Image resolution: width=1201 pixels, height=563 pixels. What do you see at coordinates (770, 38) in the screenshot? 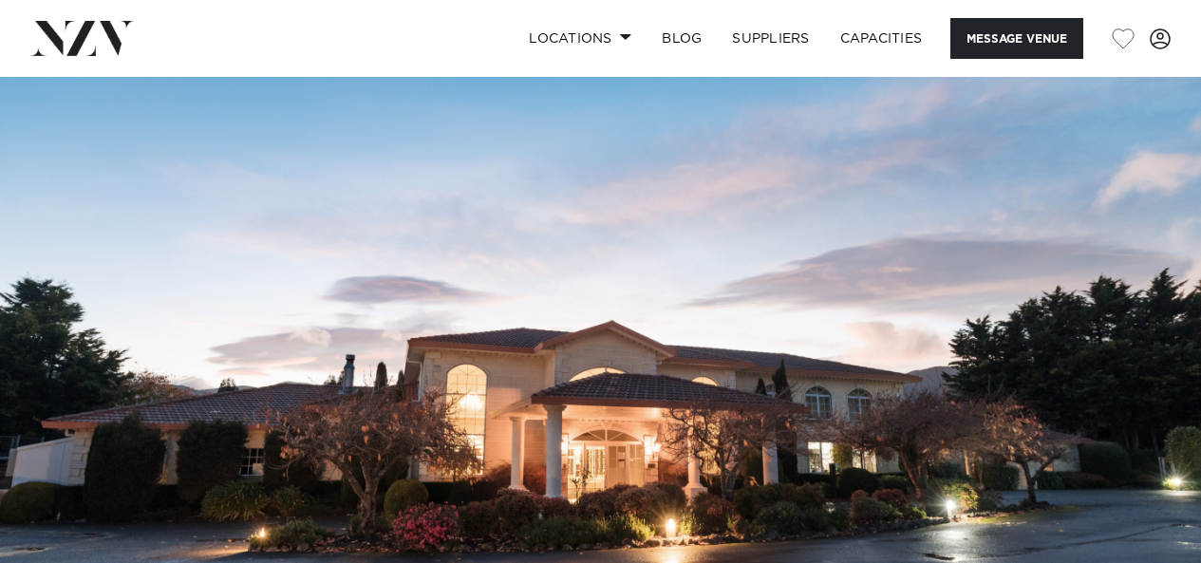
I see `a: SUPPLIERS` at bounding box center [770, 38].